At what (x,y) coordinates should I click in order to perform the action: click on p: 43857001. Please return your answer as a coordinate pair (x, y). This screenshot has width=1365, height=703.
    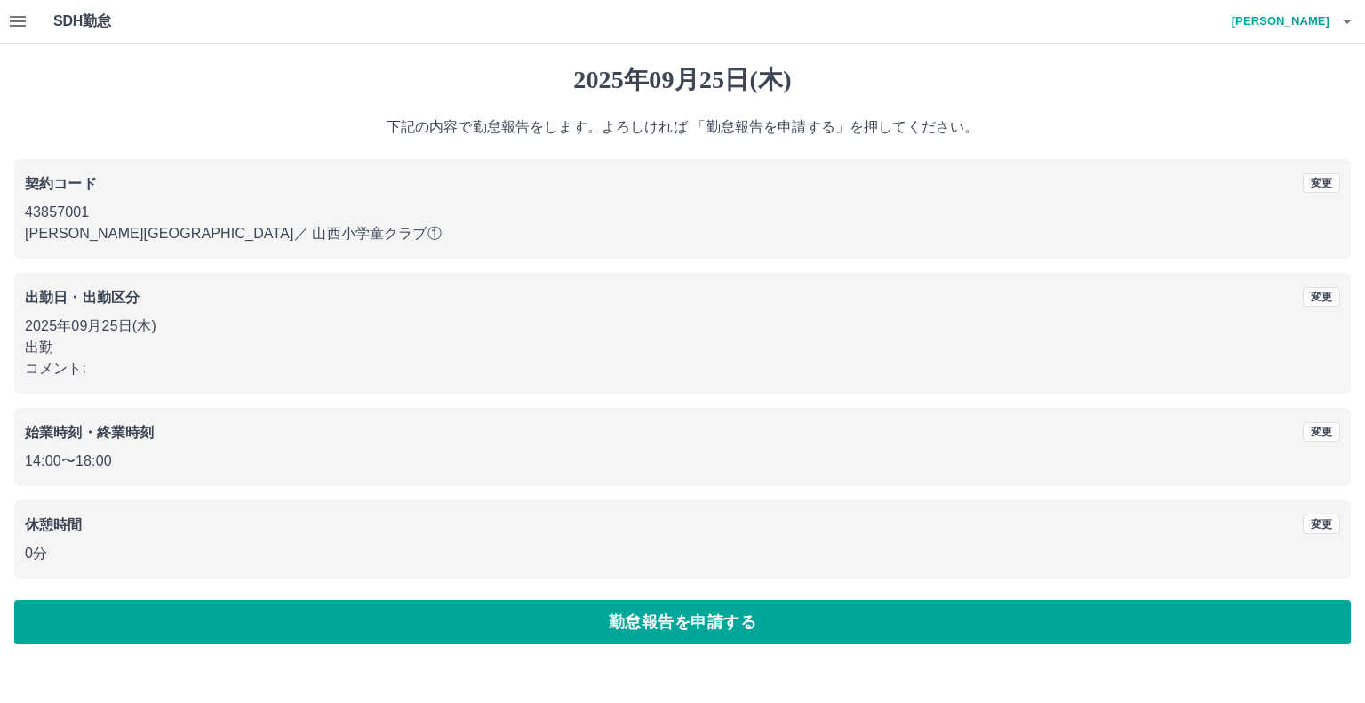
    Looking at the image, I should click on (682, 212).